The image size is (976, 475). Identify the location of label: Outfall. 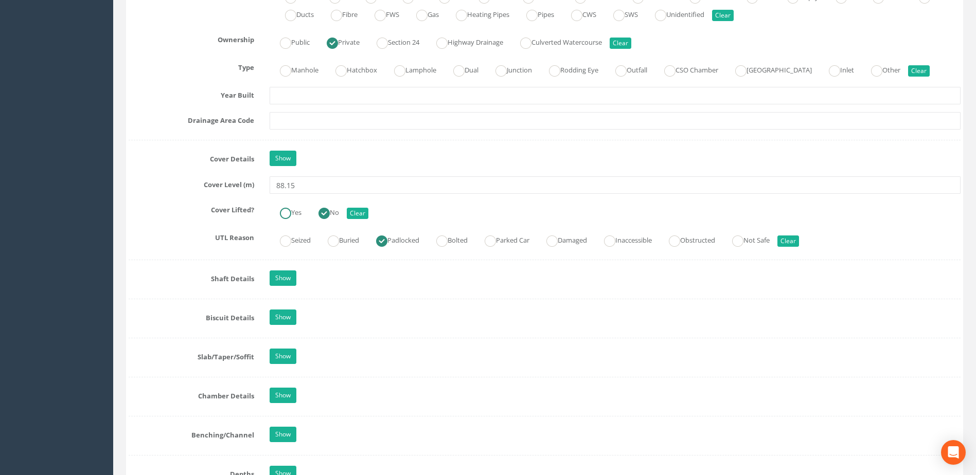
(626, 69).